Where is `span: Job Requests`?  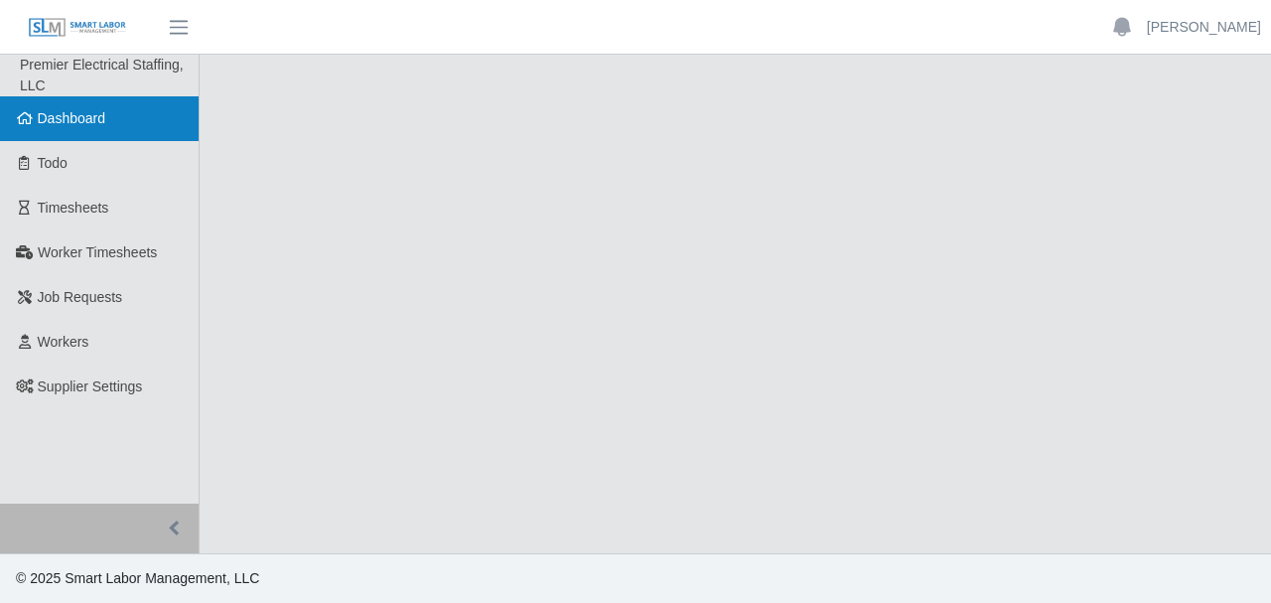 span: Job Requests is located at coordinates (80, 297).